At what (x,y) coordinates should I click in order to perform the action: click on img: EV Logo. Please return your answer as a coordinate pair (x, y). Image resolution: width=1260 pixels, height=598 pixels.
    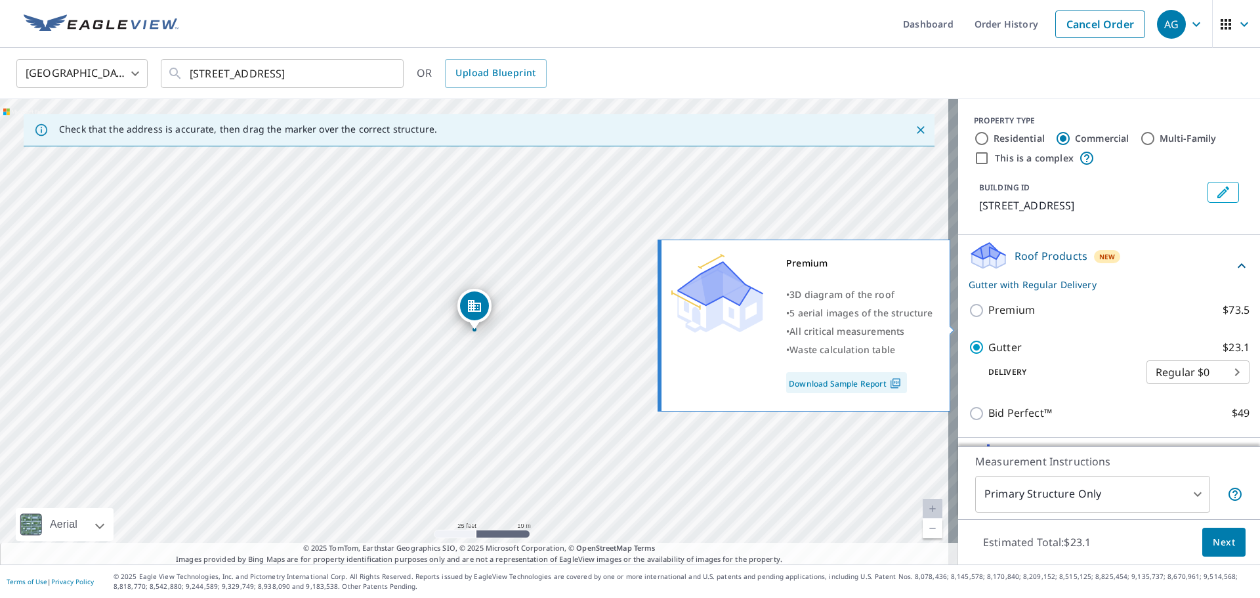
    Looking at the image, I should click on (101, 24).